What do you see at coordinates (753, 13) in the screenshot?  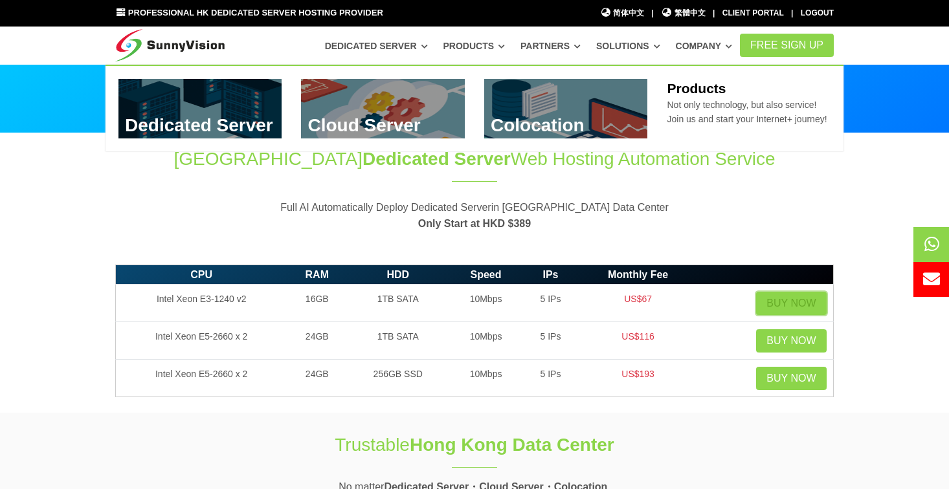 I see `div: Client Portal` at bounding box center [753, 13].